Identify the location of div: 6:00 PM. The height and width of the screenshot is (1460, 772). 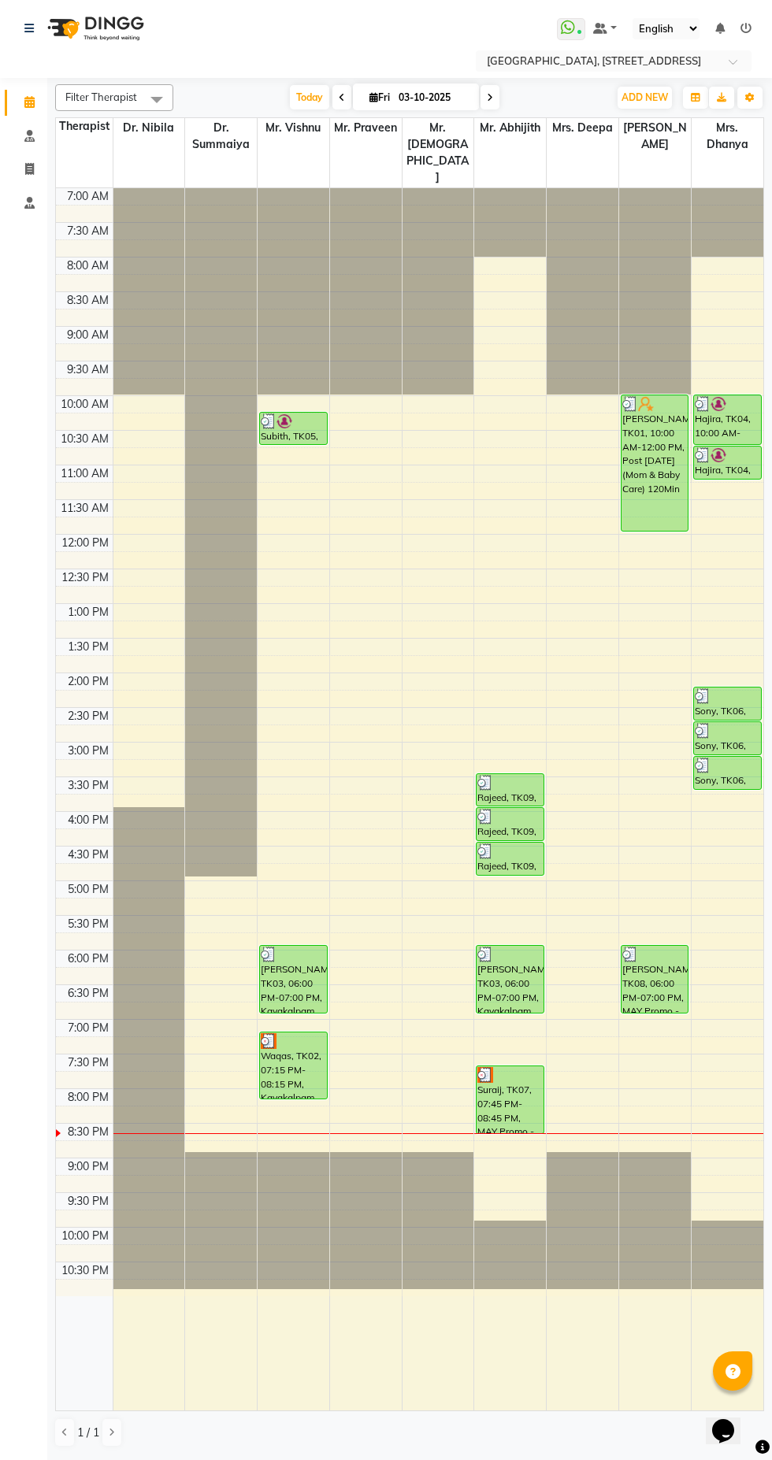
(89, 959).